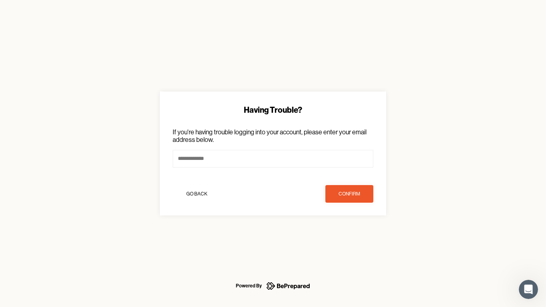  Describe the element at coordinates (197, 194) in the screenshot. I see `button: Go Back` at that location.